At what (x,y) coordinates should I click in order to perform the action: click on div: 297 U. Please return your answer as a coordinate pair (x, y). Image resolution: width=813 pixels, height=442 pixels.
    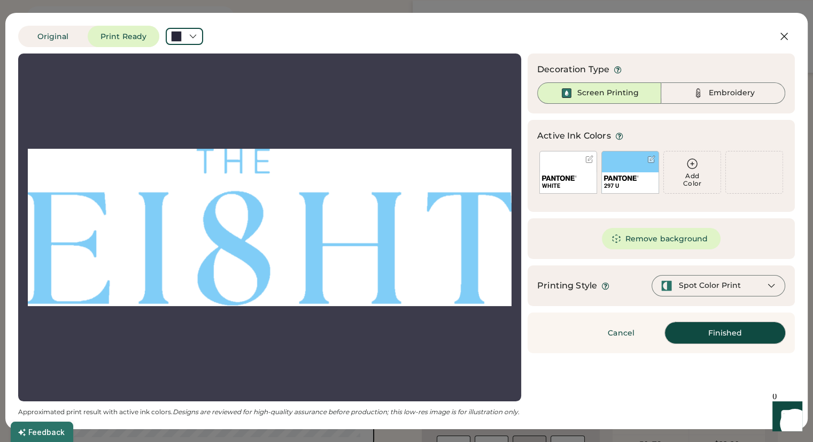
    Looking at the image, I should click on (630, 186).